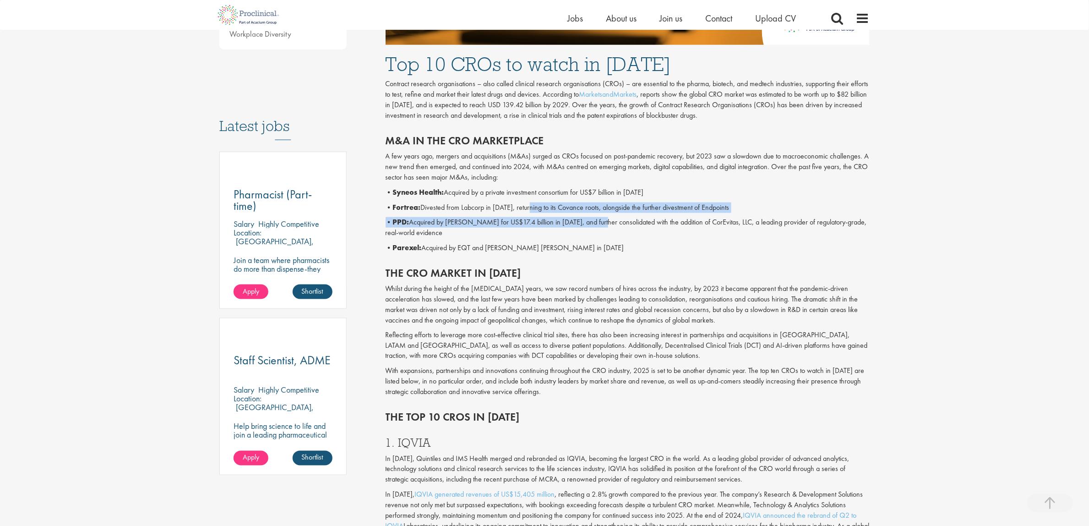 This screenshot has width=1089, height=526. What do you see at coordinates (282, 361) in the screenshot?
I see `span: Staff Scientist, ADME` at bounding box center [282, 361].